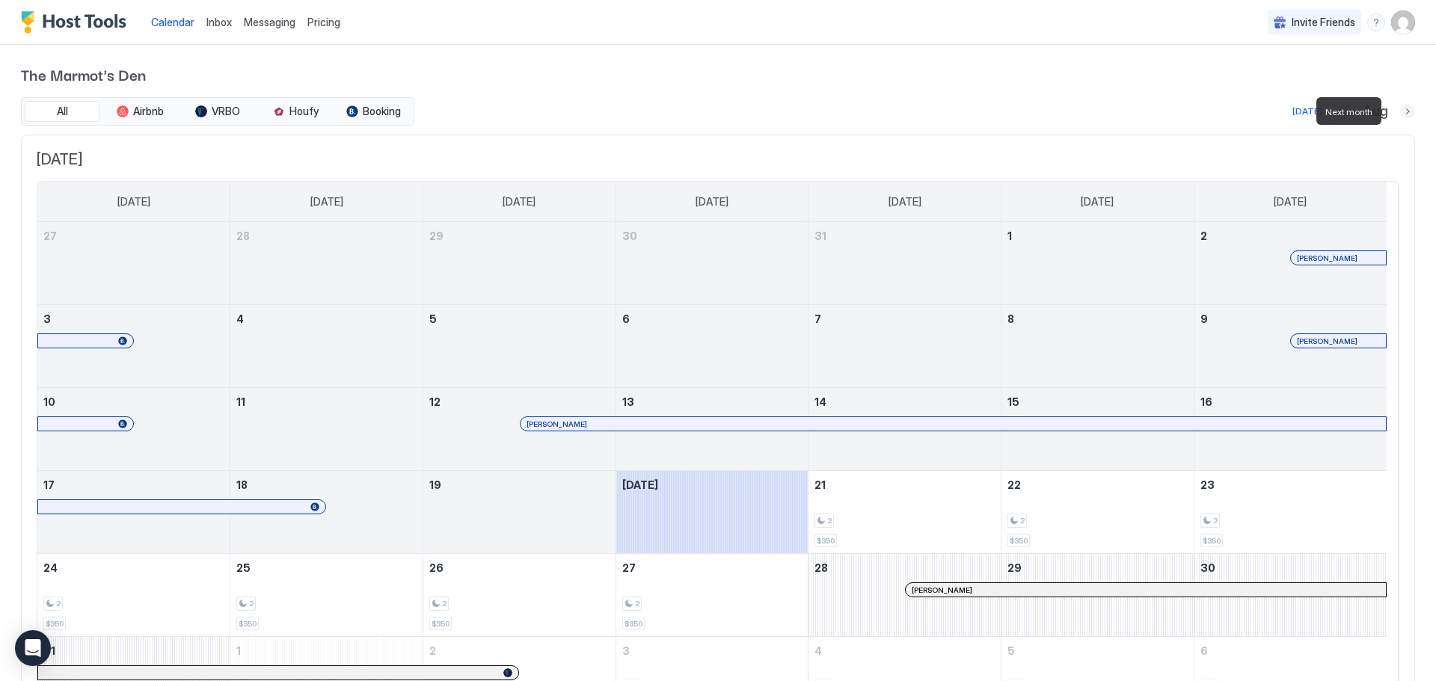  Describe the element at coordinates (326, 651) in the screenshot. I see `a: September 1, 2025` at that location.